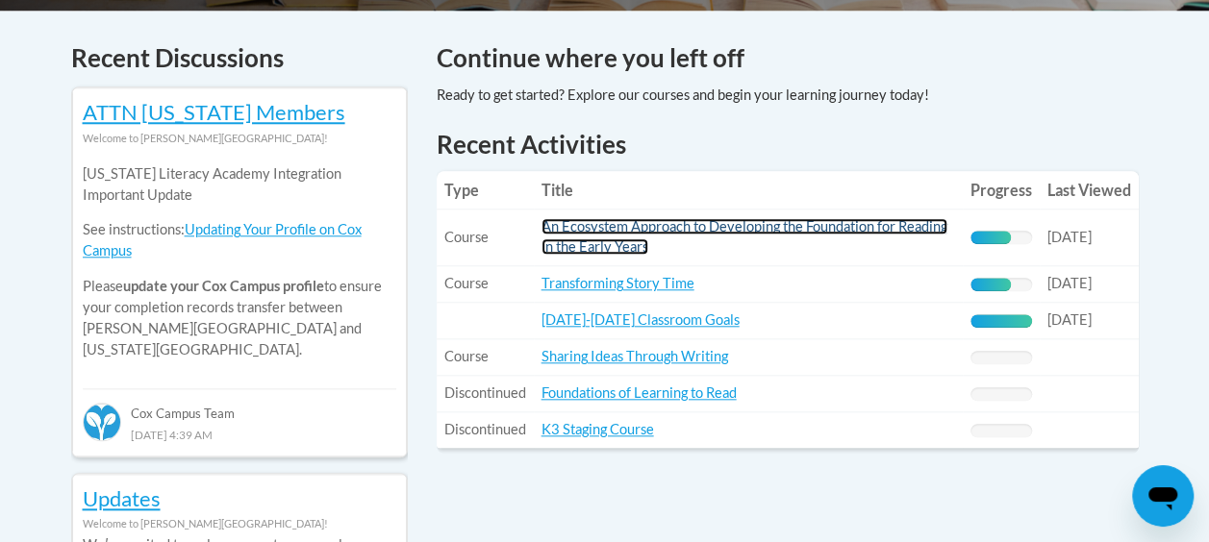  What do you see at coordinates (748, 190) in the screenshot?
I see `th: Title` at bounding box center [748, 190].